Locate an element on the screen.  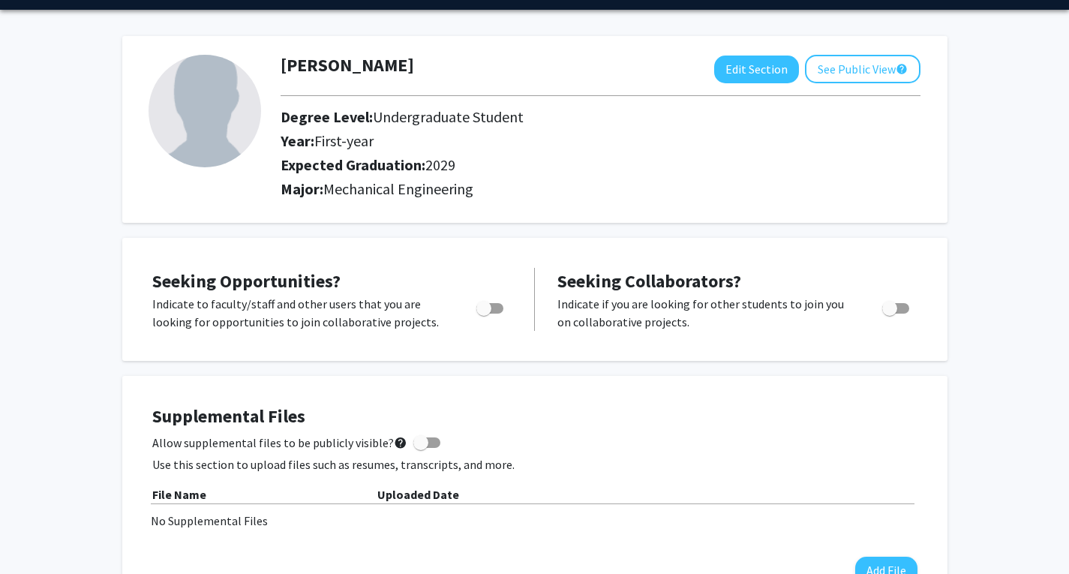
span: Allow supplemental files to be publicly visible? is located at coordinates (280, 442).